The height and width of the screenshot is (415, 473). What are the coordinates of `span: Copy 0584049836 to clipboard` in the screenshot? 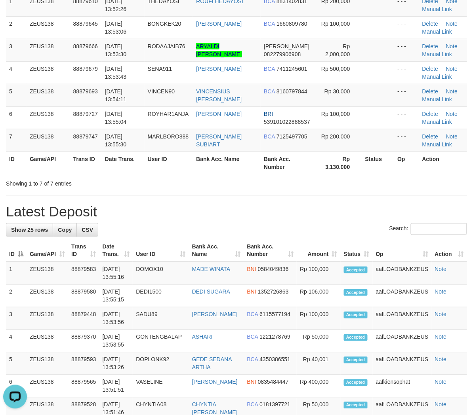 It's located at (273, 270).